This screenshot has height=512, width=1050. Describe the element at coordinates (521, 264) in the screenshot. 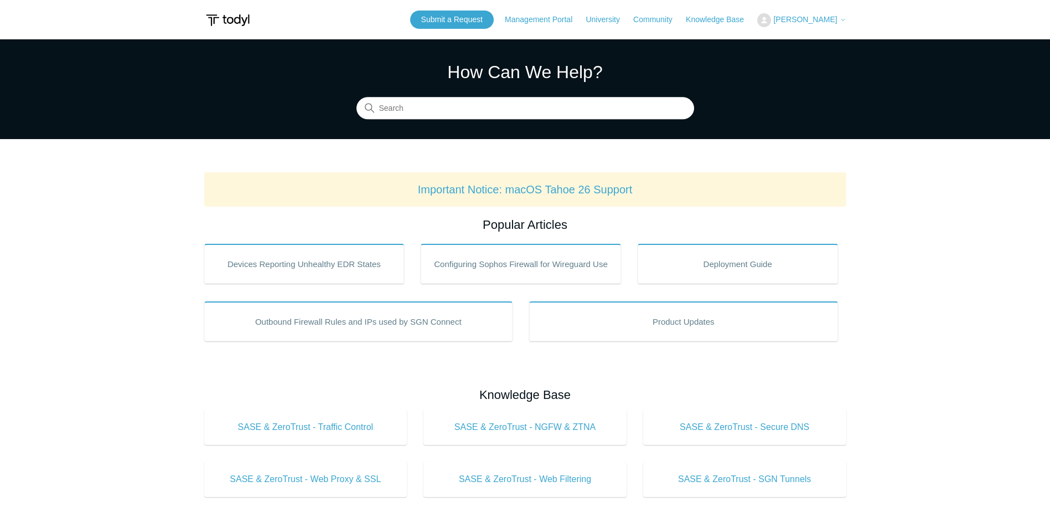

I see `a: Configuring Sophos Firewall for Wireguard Use` at that location.